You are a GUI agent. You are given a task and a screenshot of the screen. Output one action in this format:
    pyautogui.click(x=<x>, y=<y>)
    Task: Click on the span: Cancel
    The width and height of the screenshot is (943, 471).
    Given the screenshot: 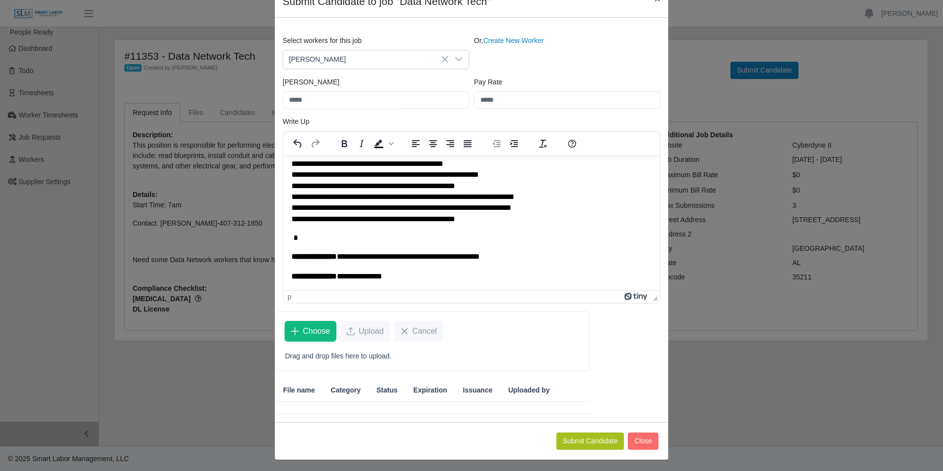 What is the action you would take?
    pyautogui.click(x=425, y=331)
    